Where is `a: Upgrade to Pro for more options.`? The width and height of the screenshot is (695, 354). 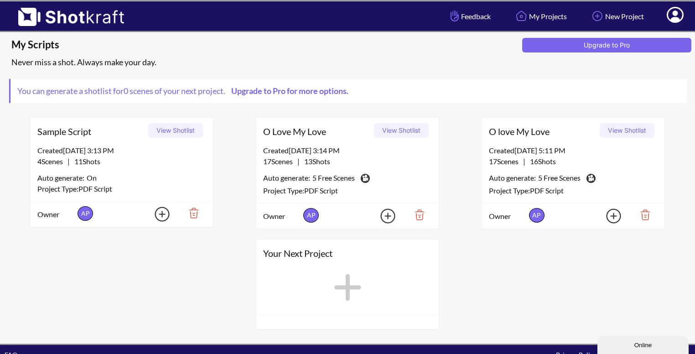
a: Upgrade to Pro for more options. is located at coordinates (289, 91).